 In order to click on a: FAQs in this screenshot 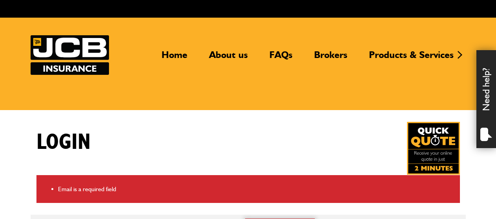, I will do `click(281, 58)`.